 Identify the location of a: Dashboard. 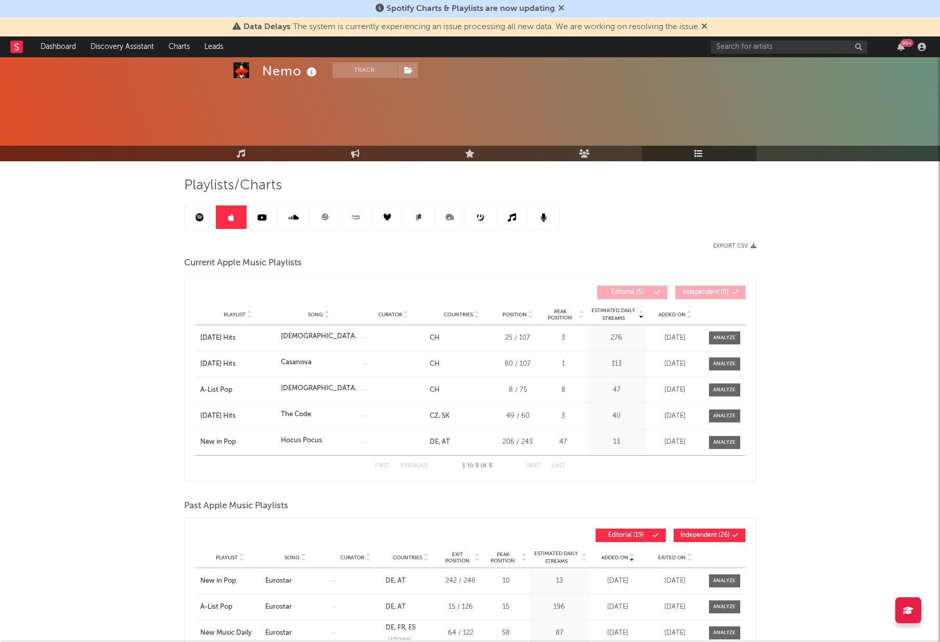
(58, 47).